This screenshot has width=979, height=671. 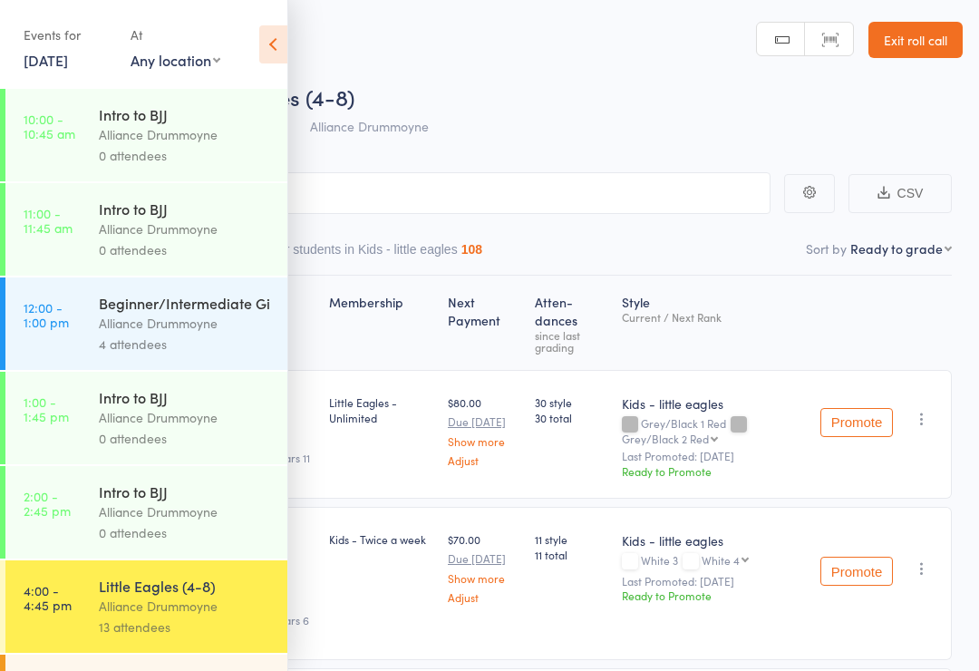 What do you see at coordinates (381, 323) in the screenshot?
I see `div: Membership` at bounding box center [381, 323].